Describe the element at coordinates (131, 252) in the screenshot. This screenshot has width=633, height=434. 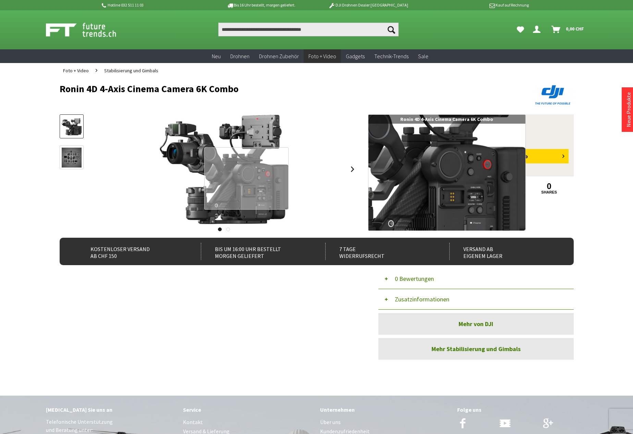
I see `div: Kostenloser Versand ab CHF 150` at that location.